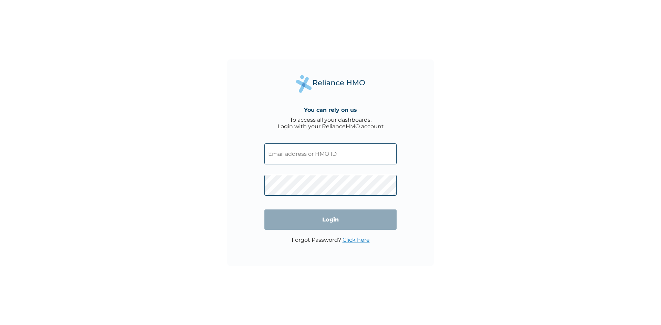 Image resolution: width=661 pixels, height=325 pixels. What do you see at coordinates (331, 123) in the screenshot?
I see `div: To access all your dashboards, Login with your RelianceHMO account` at bounding box center [331, 123].